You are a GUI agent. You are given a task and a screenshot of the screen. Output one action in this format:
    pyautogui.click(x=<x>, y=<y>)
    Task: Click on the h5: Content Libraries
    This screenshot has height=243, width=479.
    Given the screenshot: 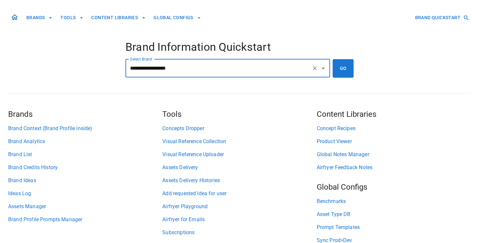 What is the action you would take?
    pyautogui.click(x=393, y=114)
    